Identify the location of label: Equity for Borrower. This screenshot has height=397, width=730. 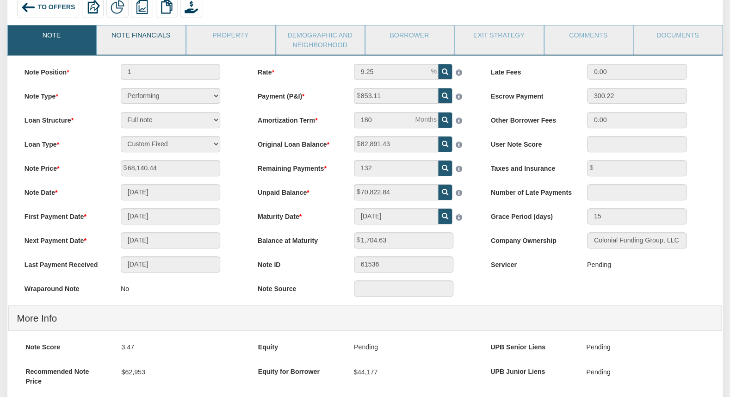
(297, 370).